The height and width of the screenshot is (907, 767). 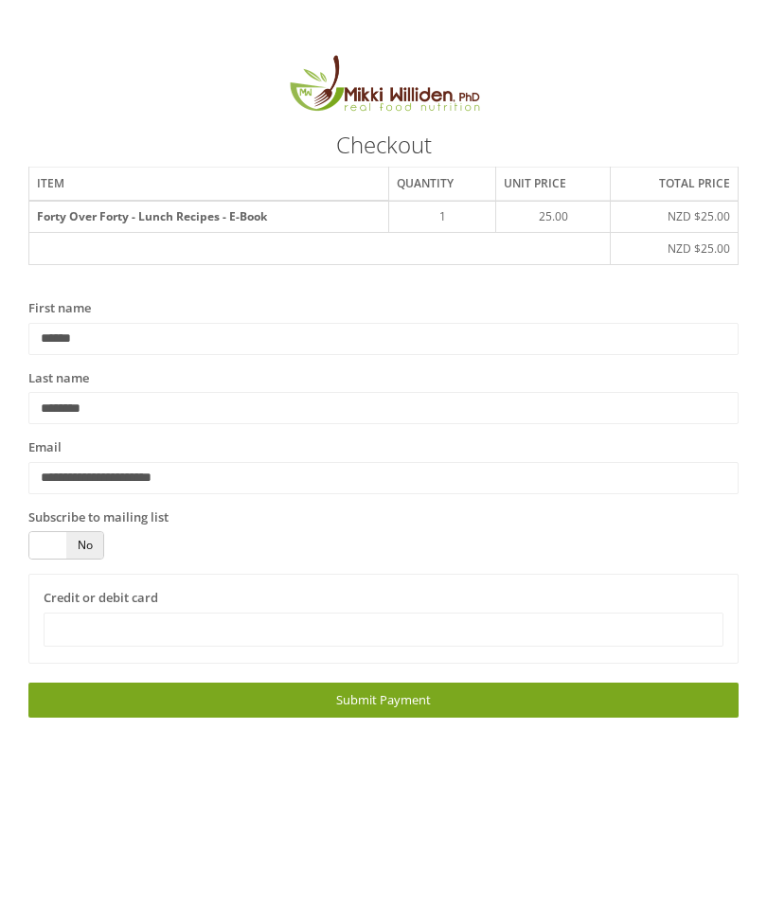 What do you see at coordinates (383, 700) in the screenshot?
I see `a: Submit Payment` at bounding box center [383, 700].